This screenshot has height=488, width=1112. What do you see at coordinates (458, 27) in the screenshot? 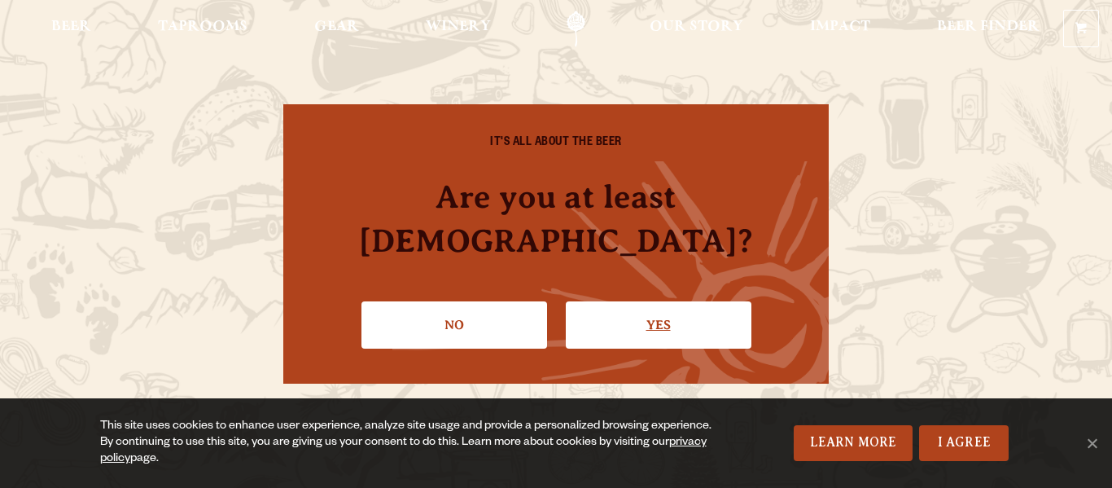
I see `span: Winery` at bounding box center [458, 27].